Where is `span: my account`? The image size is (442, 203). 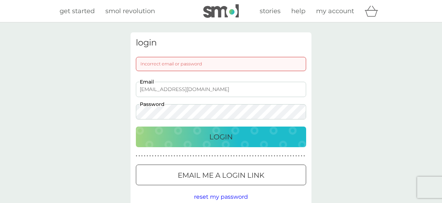
span: my account is located at coordinates (335, 11).